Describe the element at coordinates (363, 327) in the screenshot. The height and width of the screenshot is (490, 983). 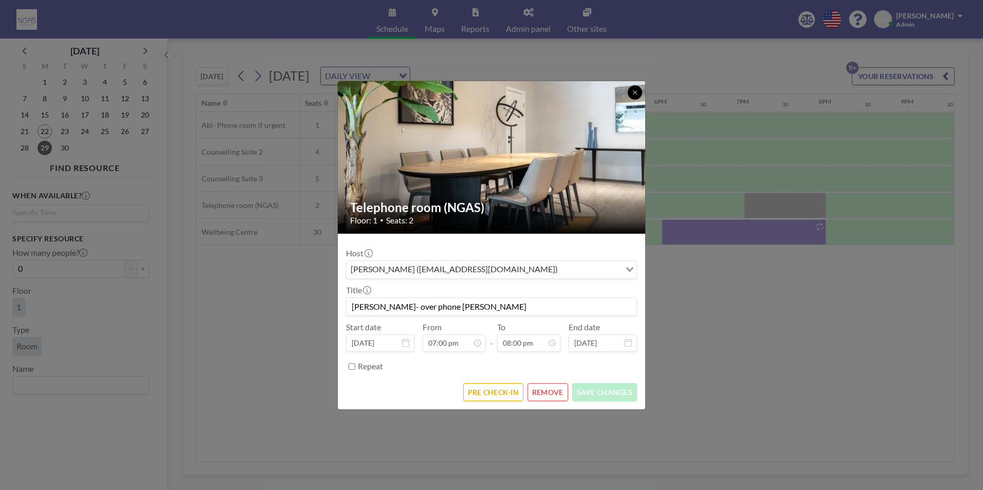
I see `label: Start date` at that location.